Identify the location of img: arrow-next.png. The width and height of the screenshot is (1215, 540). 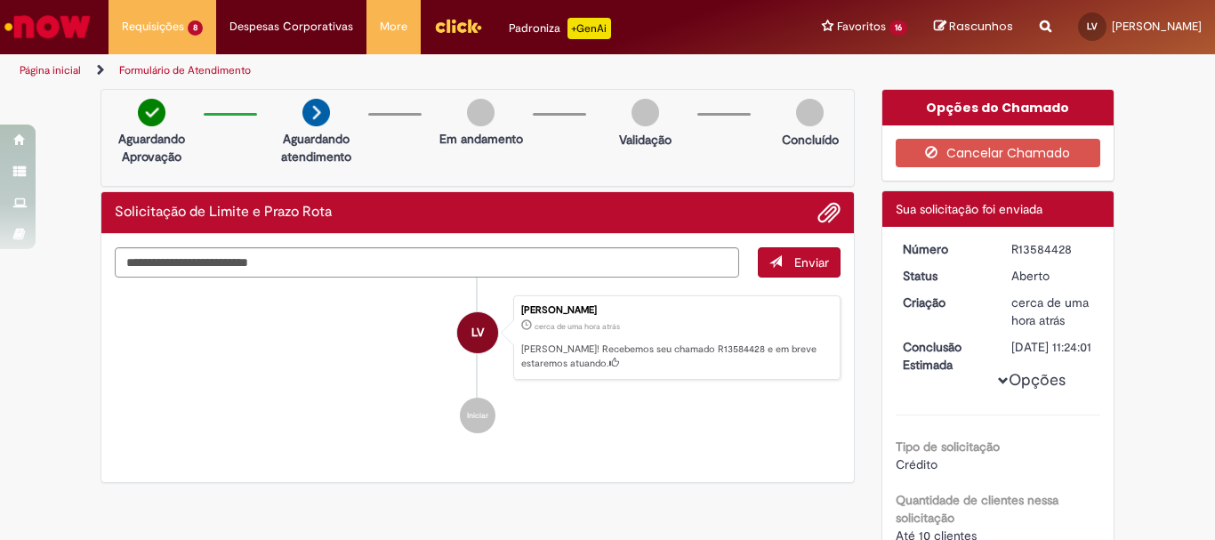
(316, 112).